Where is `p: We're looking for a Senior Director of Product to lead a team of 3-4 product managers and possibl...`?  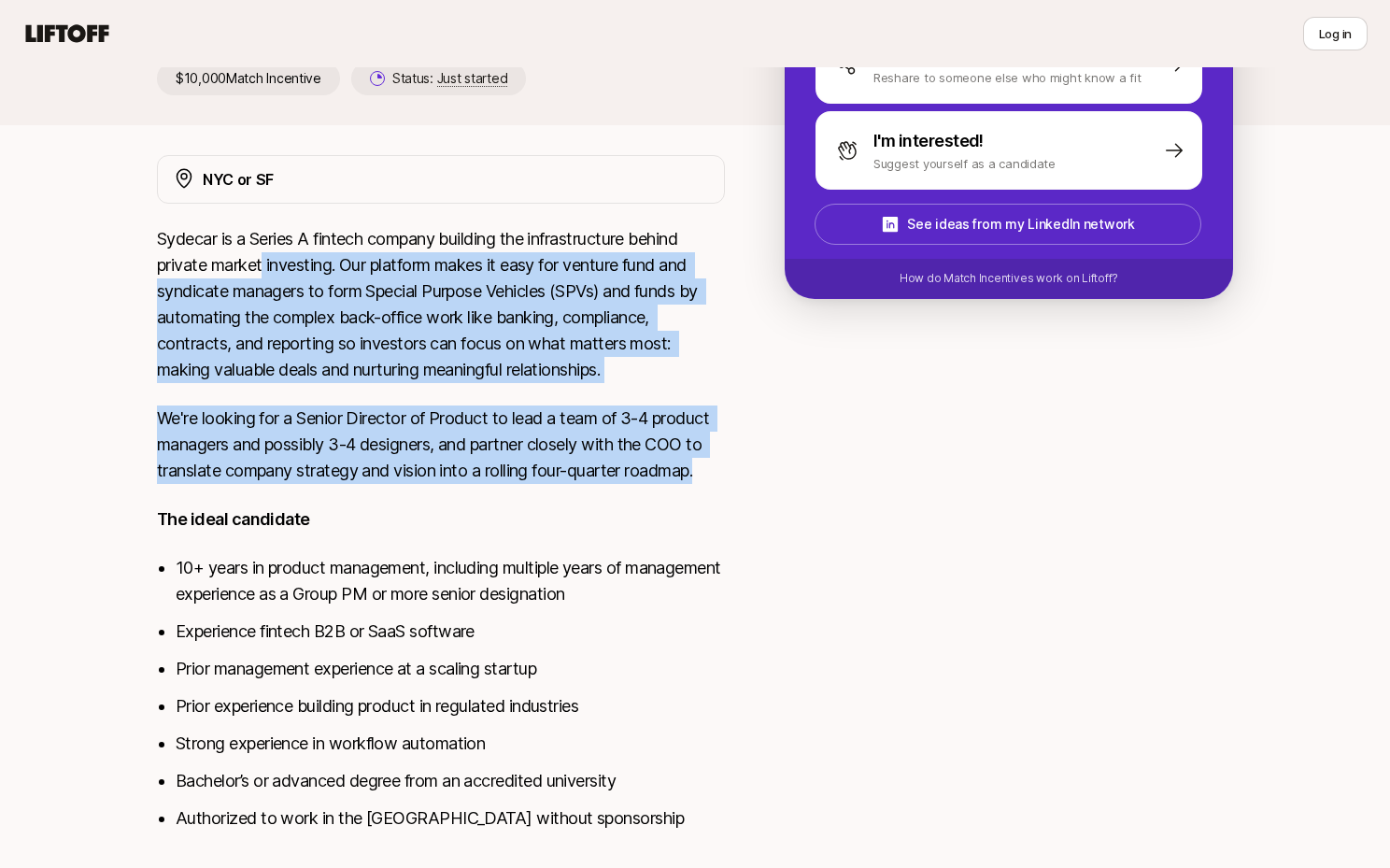
p: We're looking for a Senior Director of Product to lead a team of 3-4 product managers and possibl... is located at coordinates (441, 444).